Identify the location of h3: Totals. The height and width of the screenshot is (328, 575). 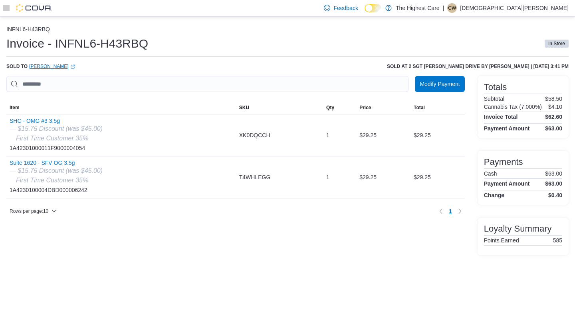
(495, 87).